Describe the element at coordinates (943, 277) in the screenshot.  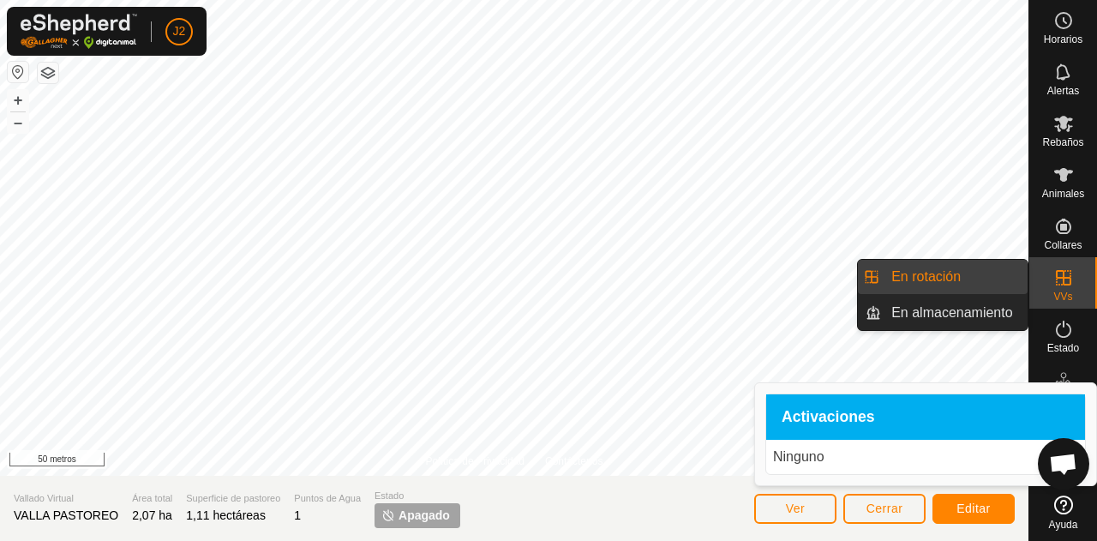
I see `li: En rotación` at that location.